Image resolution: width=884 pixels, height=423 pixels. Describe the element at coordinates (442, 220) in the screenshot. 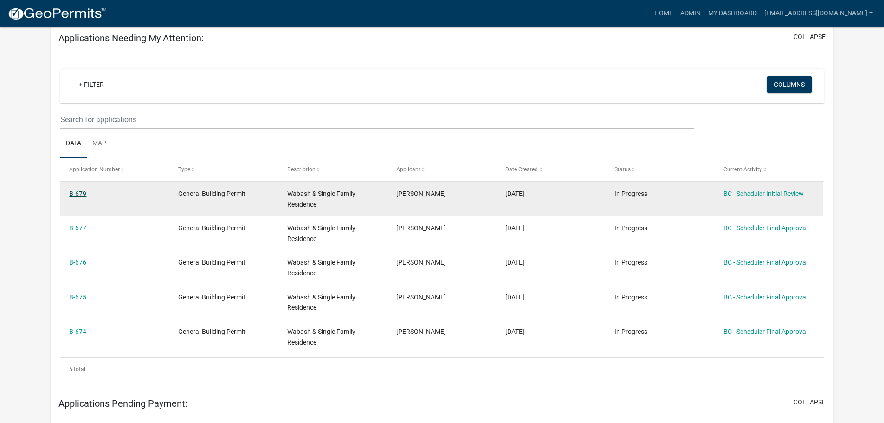

I see `div: collapse` at that location.